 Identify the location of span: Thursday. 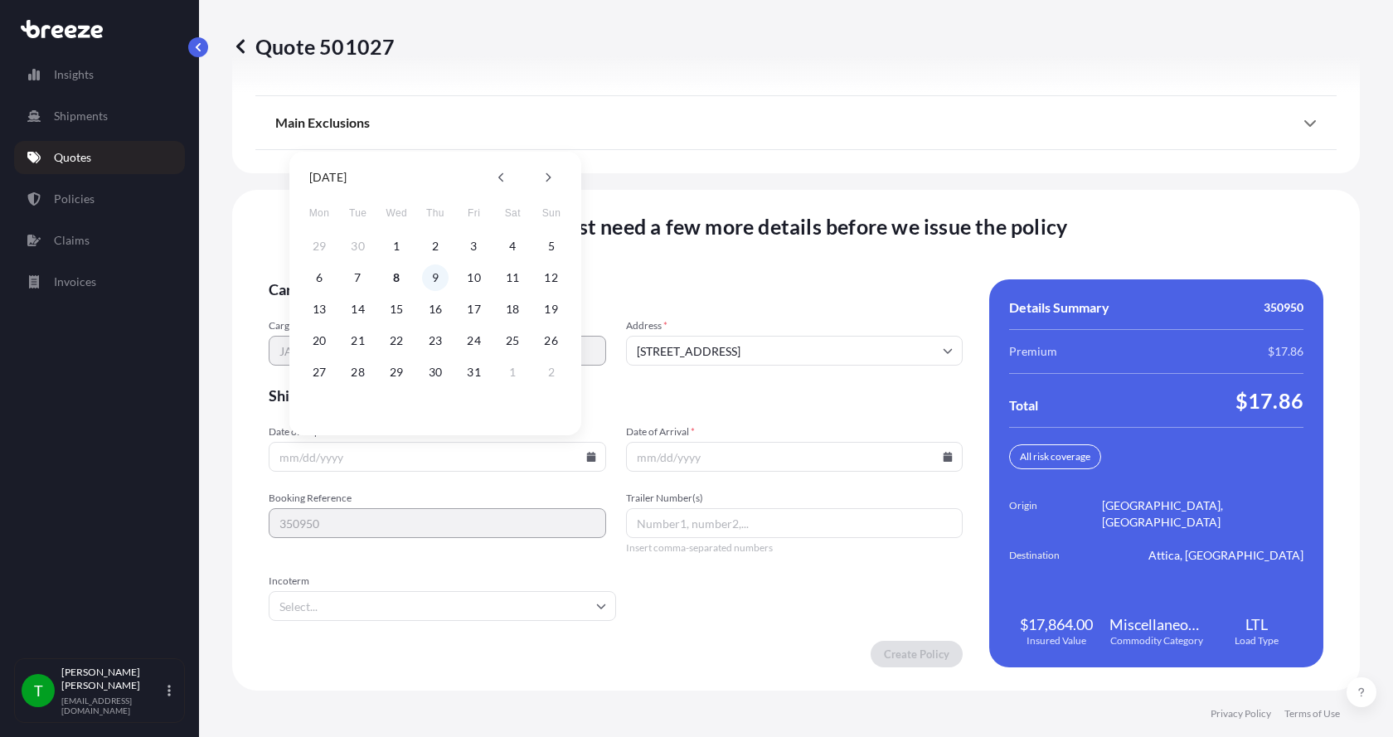
(435, 213).